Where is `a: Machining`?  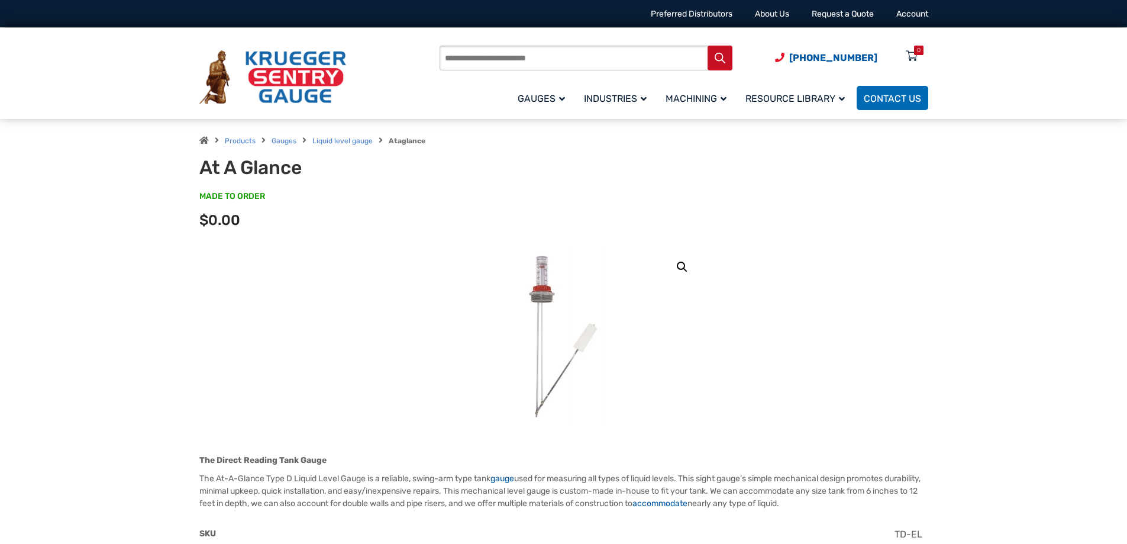 a: Machining is located at coordinates (698, 98).